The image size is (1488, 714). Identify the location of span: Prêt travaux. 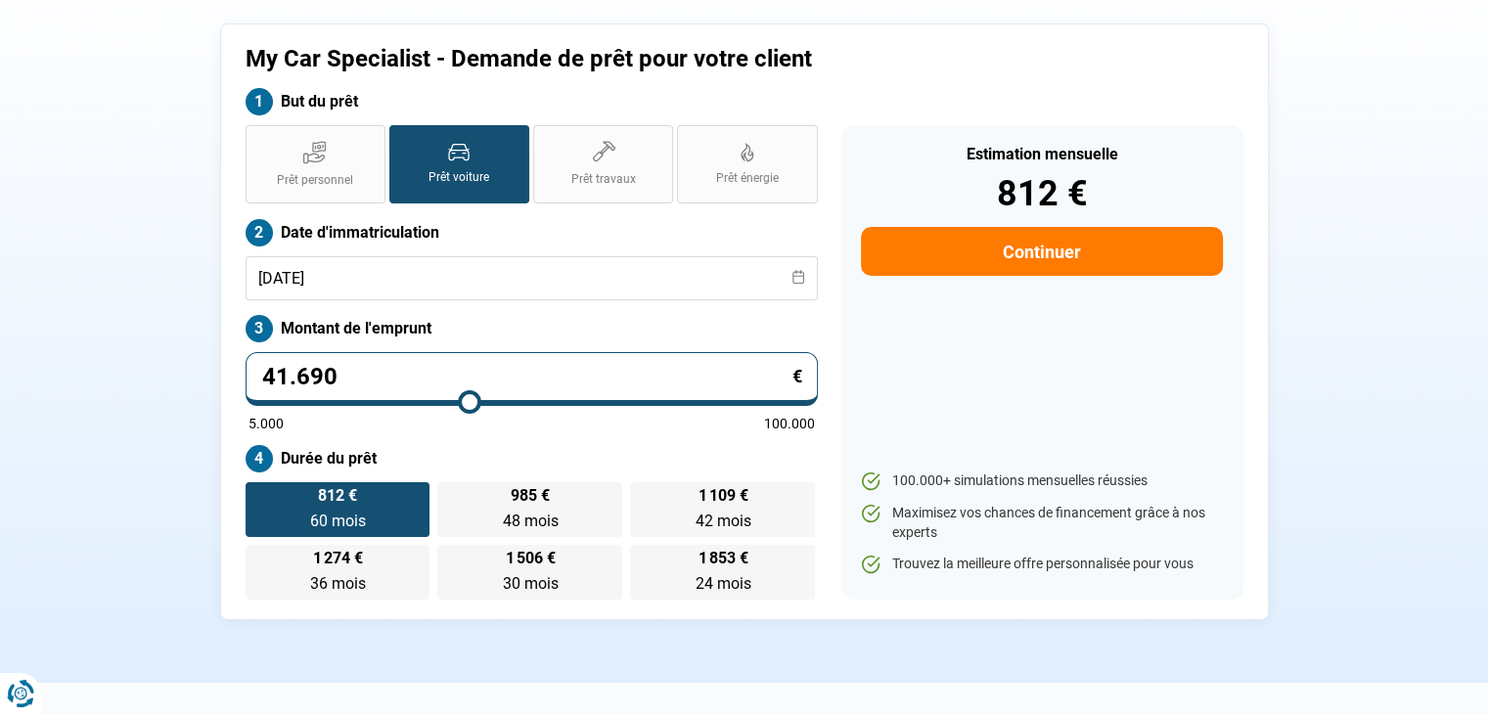
(604, 179).